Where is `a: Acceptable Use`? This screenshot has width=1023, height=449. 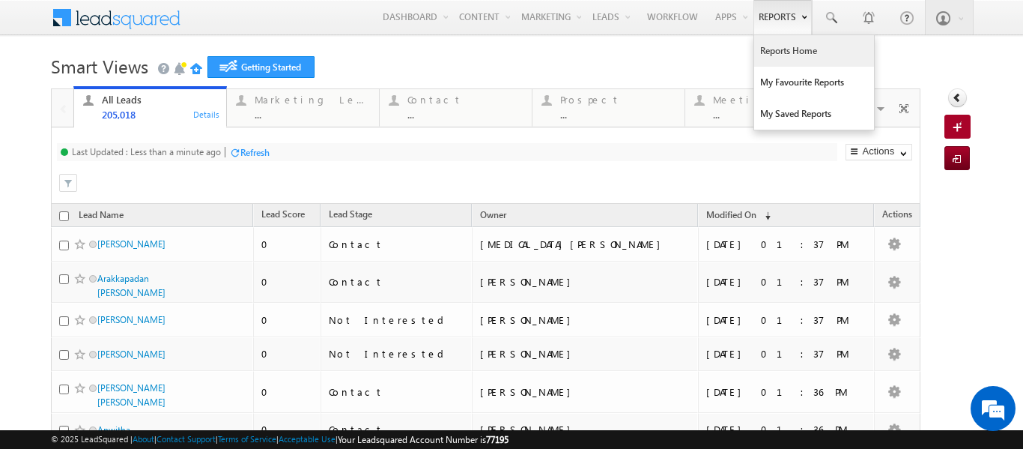 a: Acceptable Use is located at coordinates (307, 438).